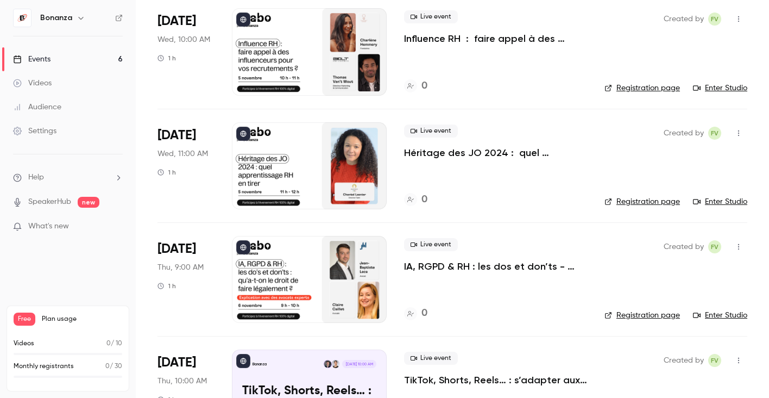 The image size is (769, 398). I want to click on div: Nov 6 Thu, 9:00 AM (Europe/Paris), so click(186, 279).